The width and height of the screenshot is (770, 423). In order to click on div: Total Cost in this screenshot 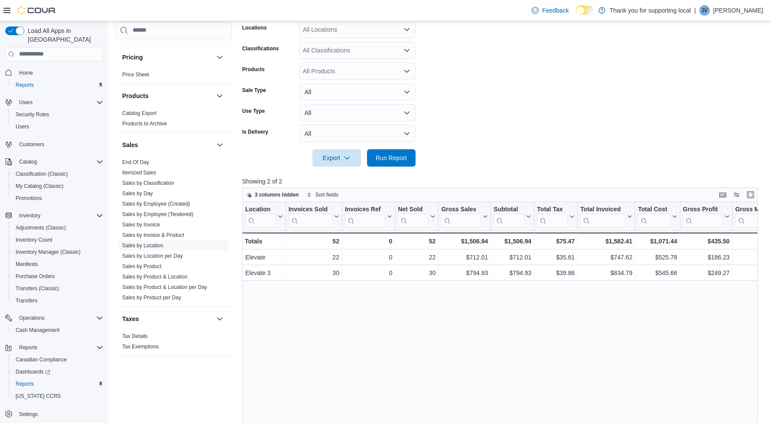, I will do `click(654, 209)`.